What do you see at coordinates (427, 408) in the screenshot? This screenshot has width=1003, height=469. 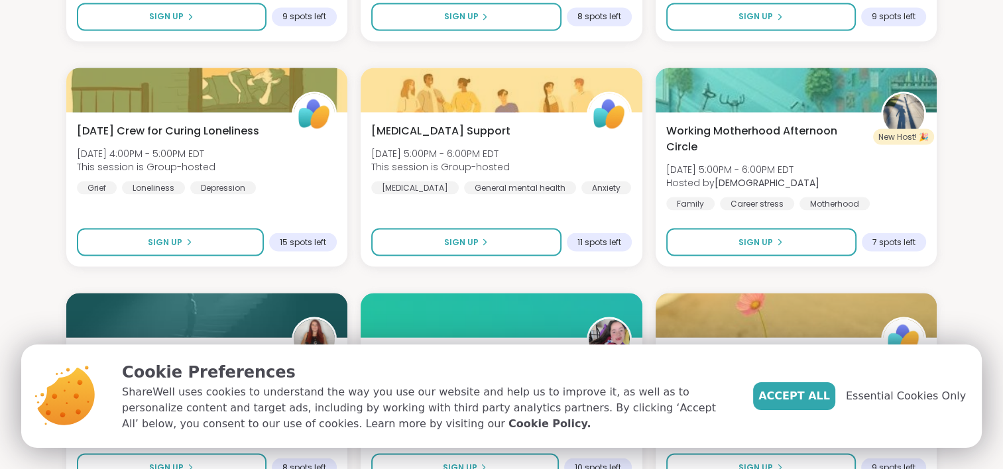 I see `p: ShareWell uses cookies to understand the way you use our website and help us to improve it, as we...` at bounding box center [427, 408].